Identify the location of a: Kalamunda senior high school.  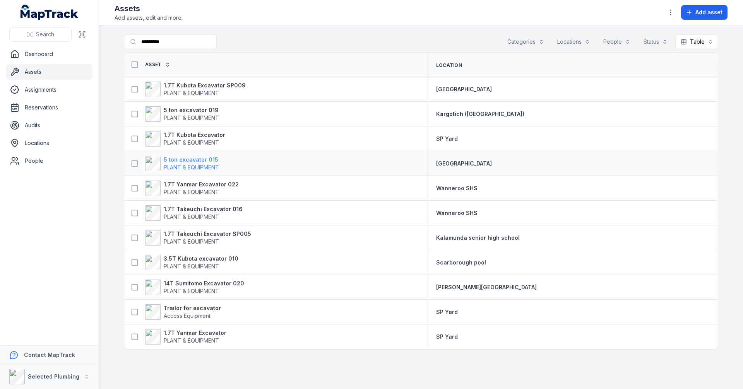
(478, 238).